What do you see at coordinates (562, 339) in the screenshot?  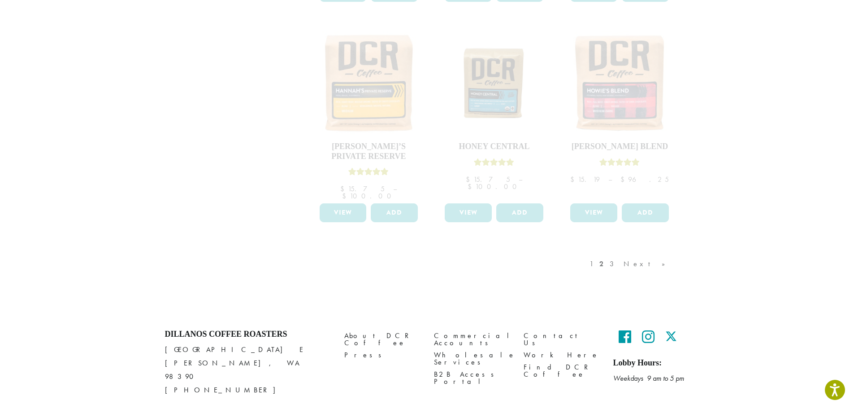 I see `a: Contact Us` at bounding box center [562, 339].